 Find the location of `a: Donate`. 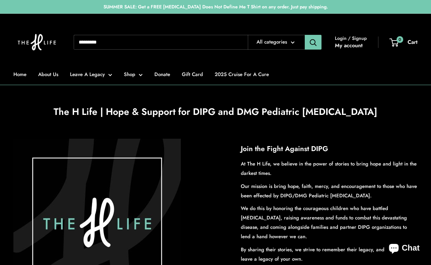

a: Donate is located at coordinates (162, 74).